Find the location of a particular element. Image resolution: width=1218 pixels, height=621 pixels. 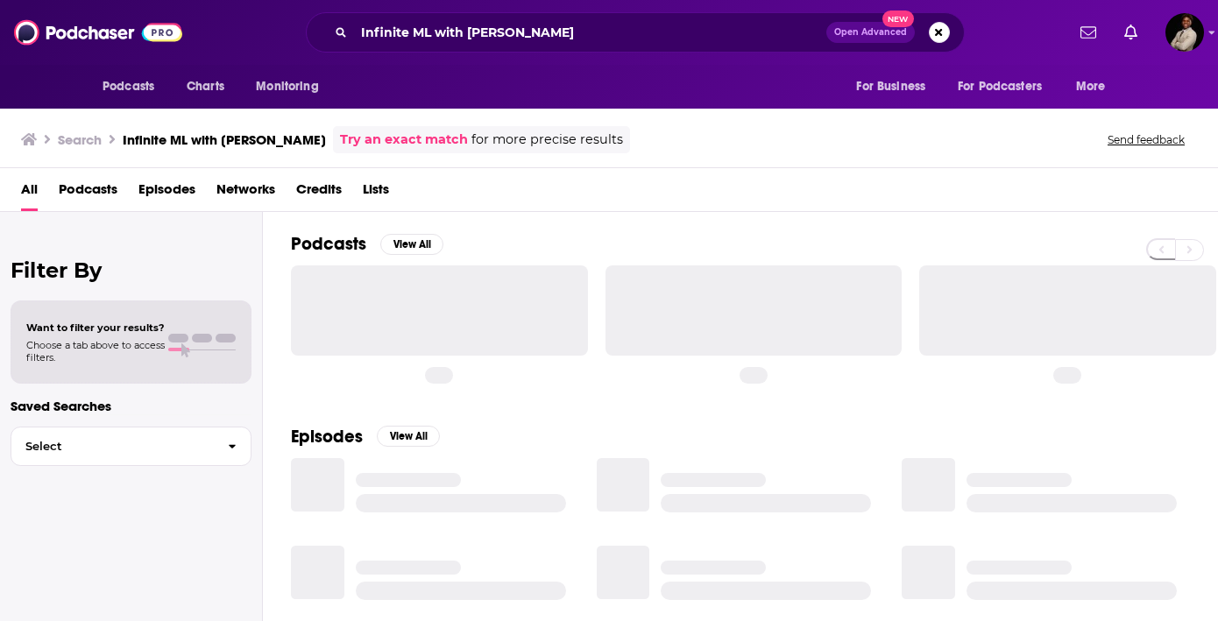

img: Podchaser - Follow, Share and Rate Podcasts is located at coordinates (98, 32).